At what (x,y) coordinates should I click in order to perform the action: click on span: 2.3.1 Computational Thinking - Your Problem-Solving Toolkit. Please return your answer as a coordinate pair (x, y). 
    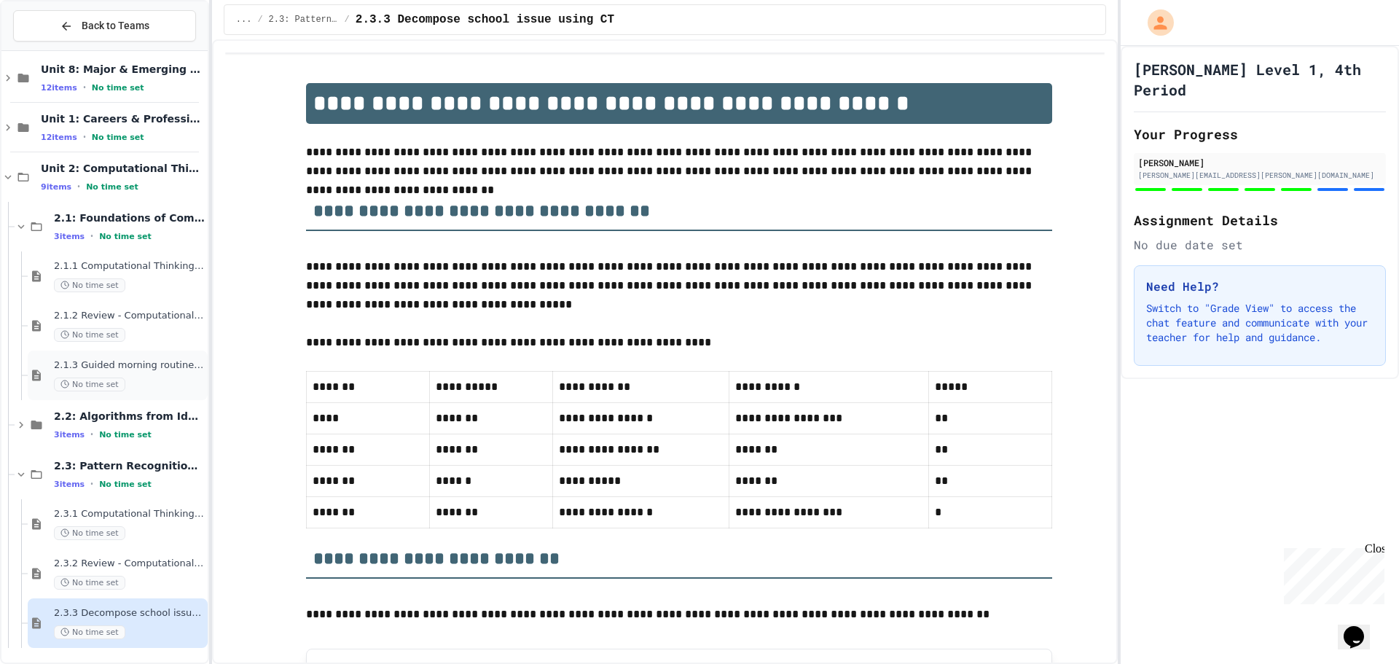
    Looking at the image, I should click on (129, 514).